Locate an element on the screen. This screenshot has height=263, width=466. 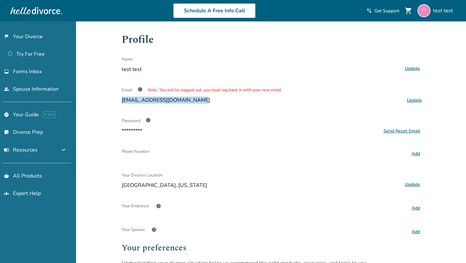
span: inbox is located at coordinates (6, 72).